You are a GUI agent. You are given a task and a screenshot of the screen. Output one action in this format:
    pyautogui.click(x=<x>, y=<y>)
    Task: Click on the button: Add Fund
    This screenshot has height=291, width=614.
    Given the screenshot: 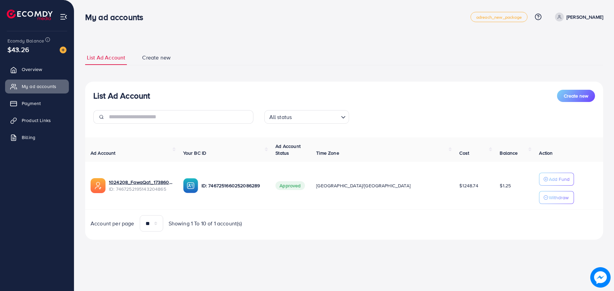 What is the action you would take?
    pyautogui.click(x=557, y=179)
    